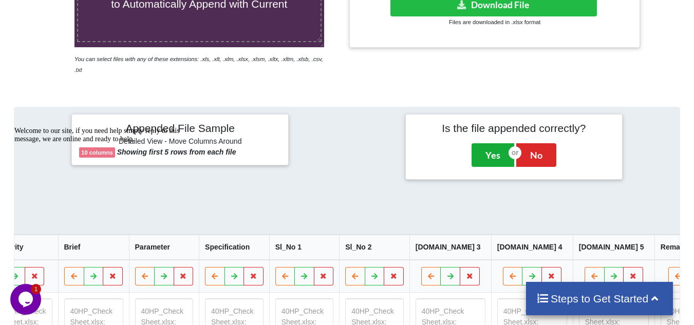  What do you see at coordinates (600, 299) in the screenshot?
I see `h4: Steps to Get Started` at bounding box center [600, 299].